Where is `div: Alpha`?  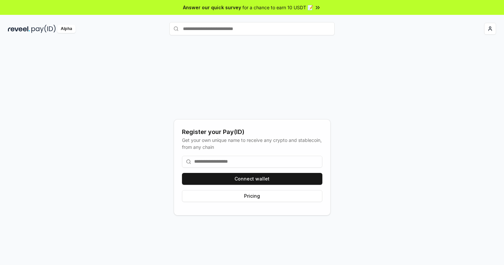
div: Alpha is located at coordinates (66, 29).